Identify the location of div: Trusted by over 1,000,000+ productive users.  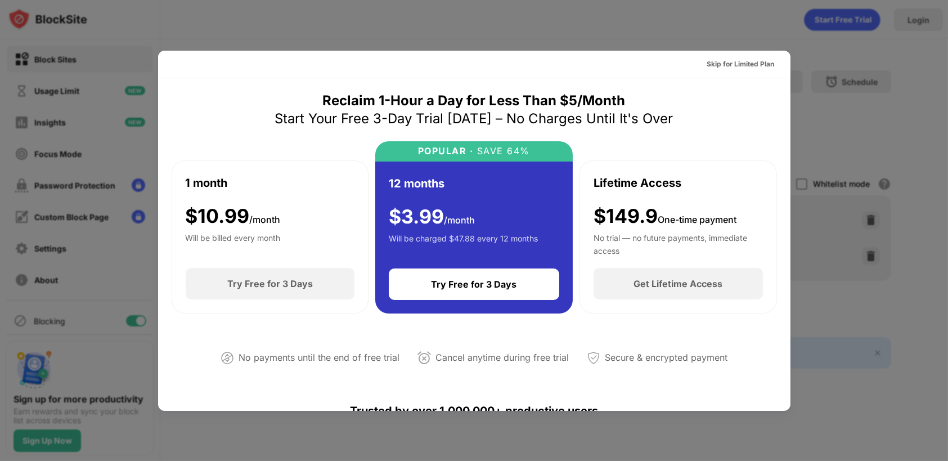
(474, 411).